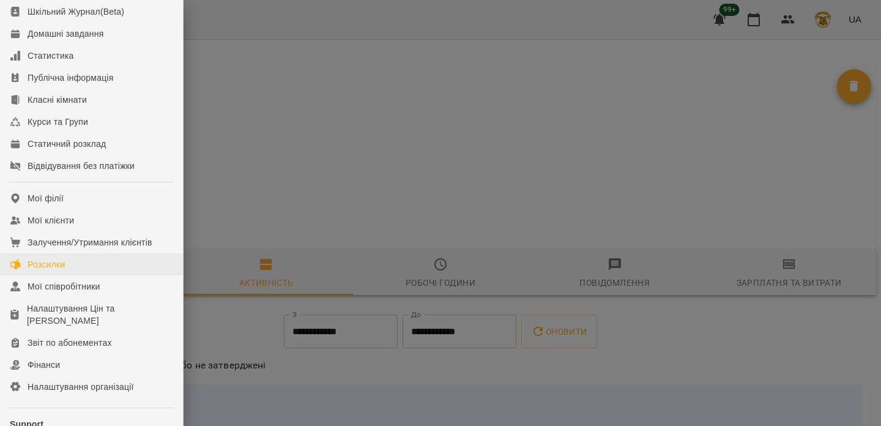  What do you see at coordinates (70, 342) in the screenshot?
I see `div: Звіт по абонементах` at bounding box center [70, 342].